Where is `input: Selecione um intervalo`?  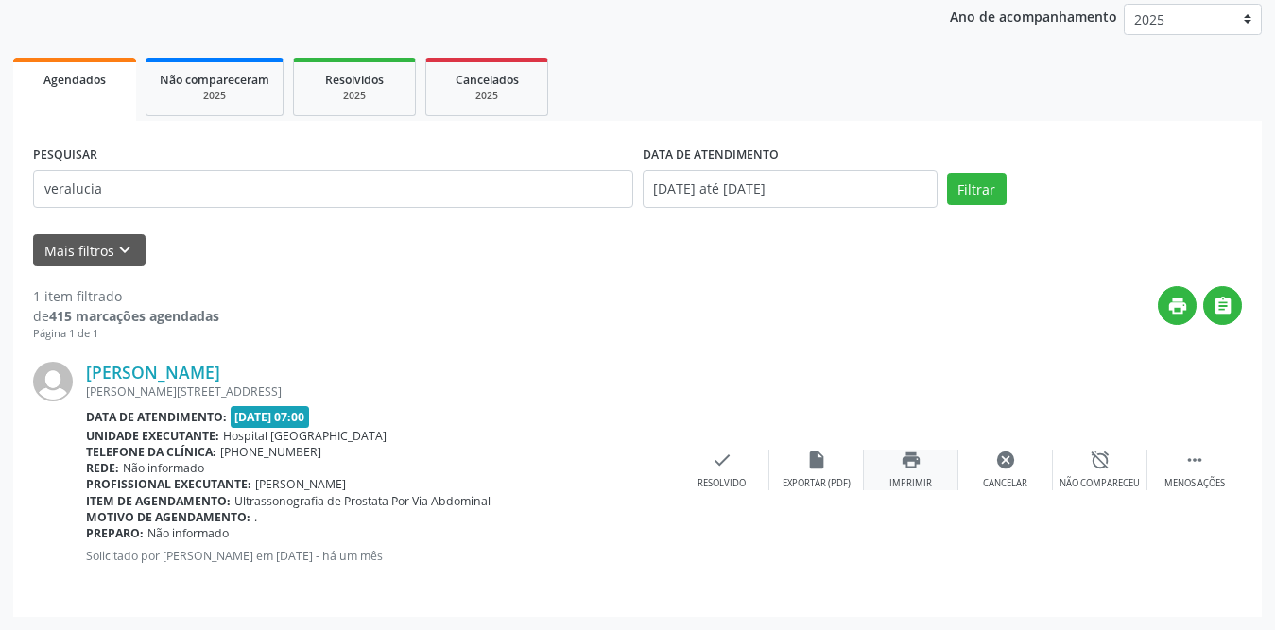 input: Selecione um intervalo is located at coordinates (790, 189).